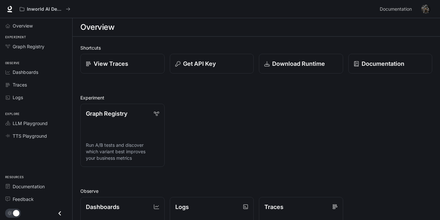  What do you see at coordinates (36, 85) in the screenshot?
I see `a: Traces` at bounding box center [36, 85].